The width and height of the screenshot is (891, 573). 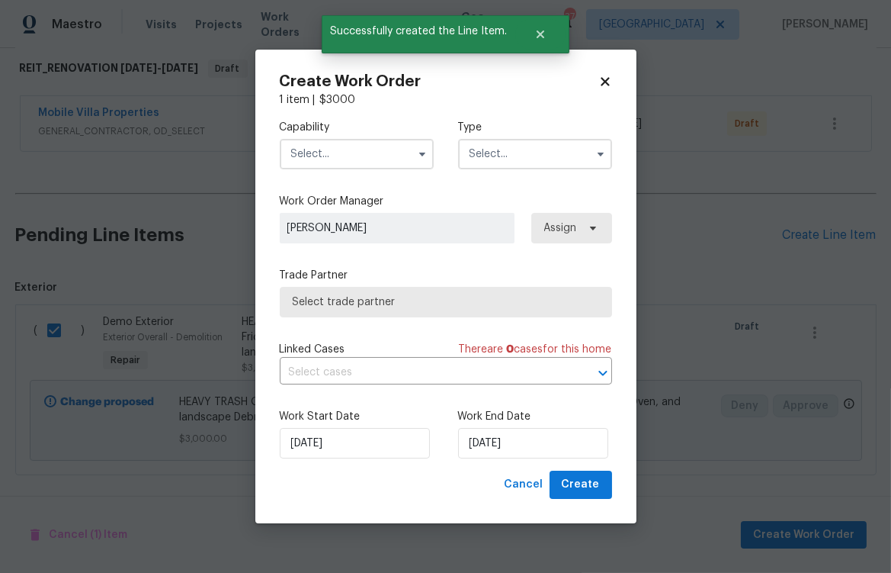 What do you see at coordinates (535, 127) in the screenshot?
I see `label: Type` at bounding box center [535, 127].